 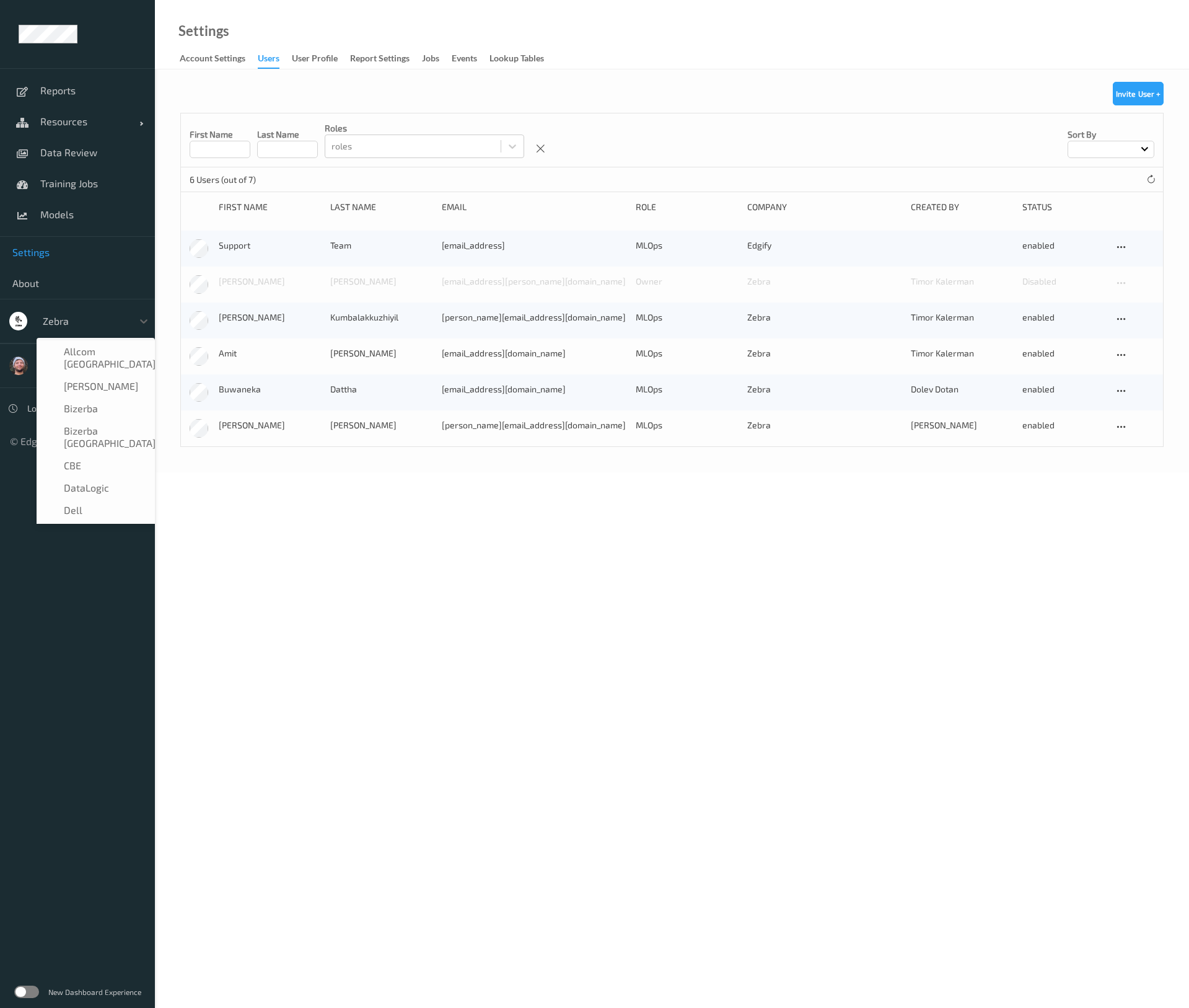 What do you see at coordinates (464, 60) in the screenshot?
I see `div: events` at bounding box center [464, 60].